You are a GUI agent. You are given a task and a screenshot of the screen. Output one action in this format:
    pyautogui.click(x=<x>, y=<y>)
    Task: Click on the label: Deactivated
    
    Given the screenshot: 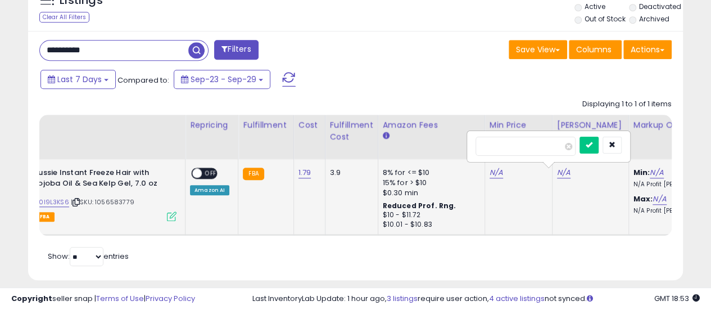 What is the action you would take?
    pyautogui.click(x=660, y=6)
    